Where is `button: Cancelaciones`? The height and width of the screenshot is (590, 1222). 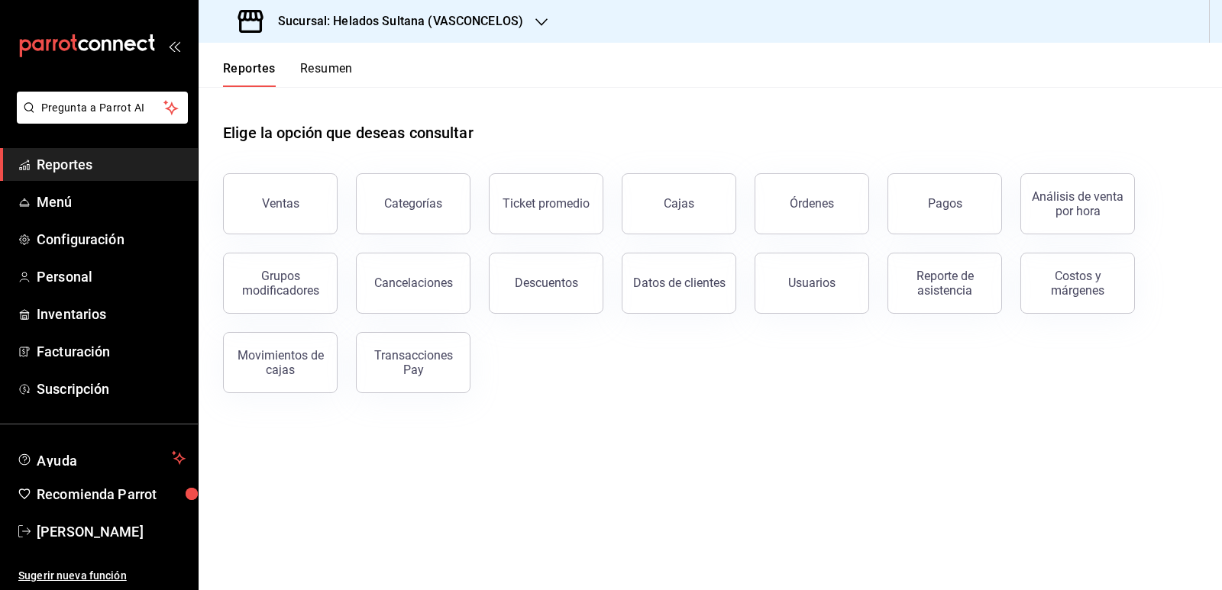
button: Cancelaciones is located at coordinates (413, 283).